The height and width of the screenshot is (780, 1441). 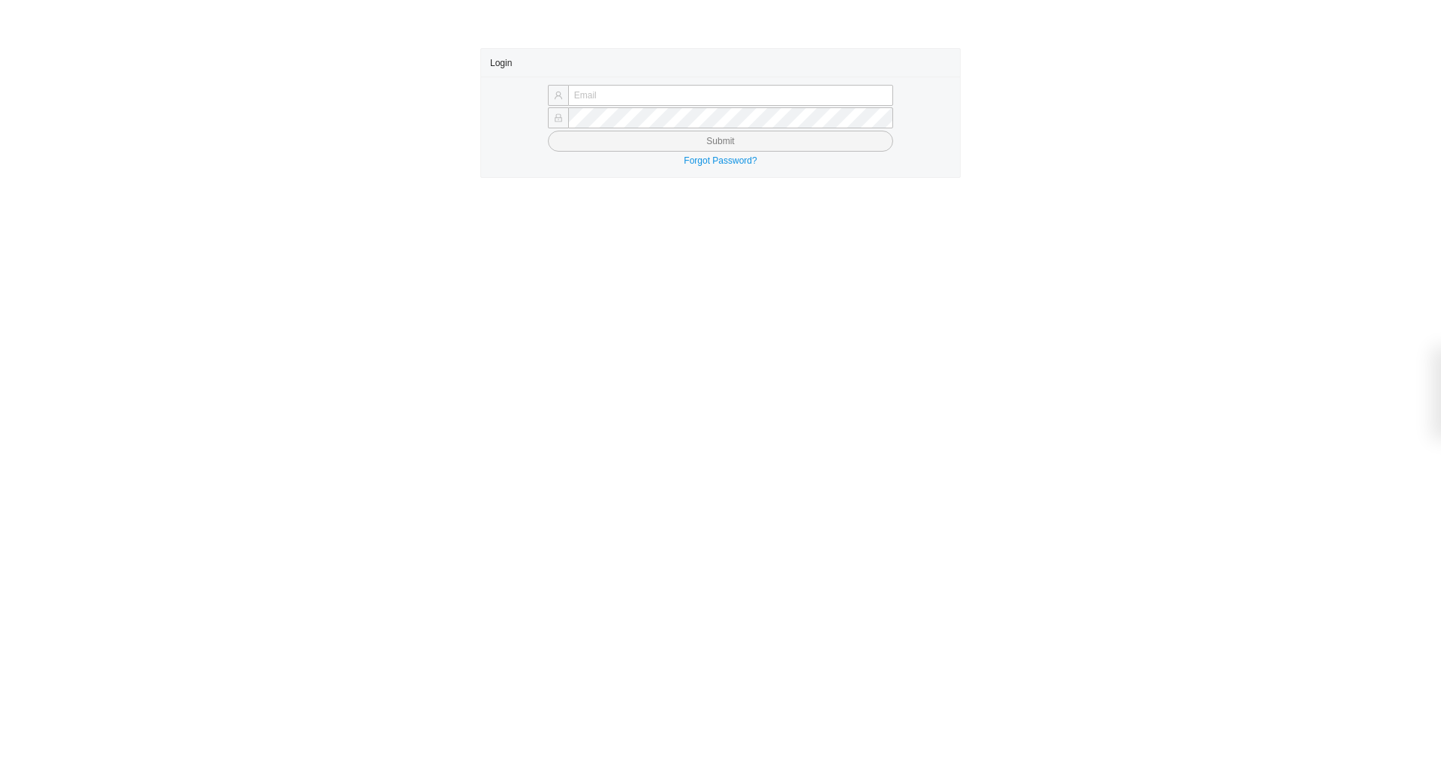 What do you see at coordinates (730, 95) in the screenshot?
I see `input: Email` at bounding box center [730, 95].